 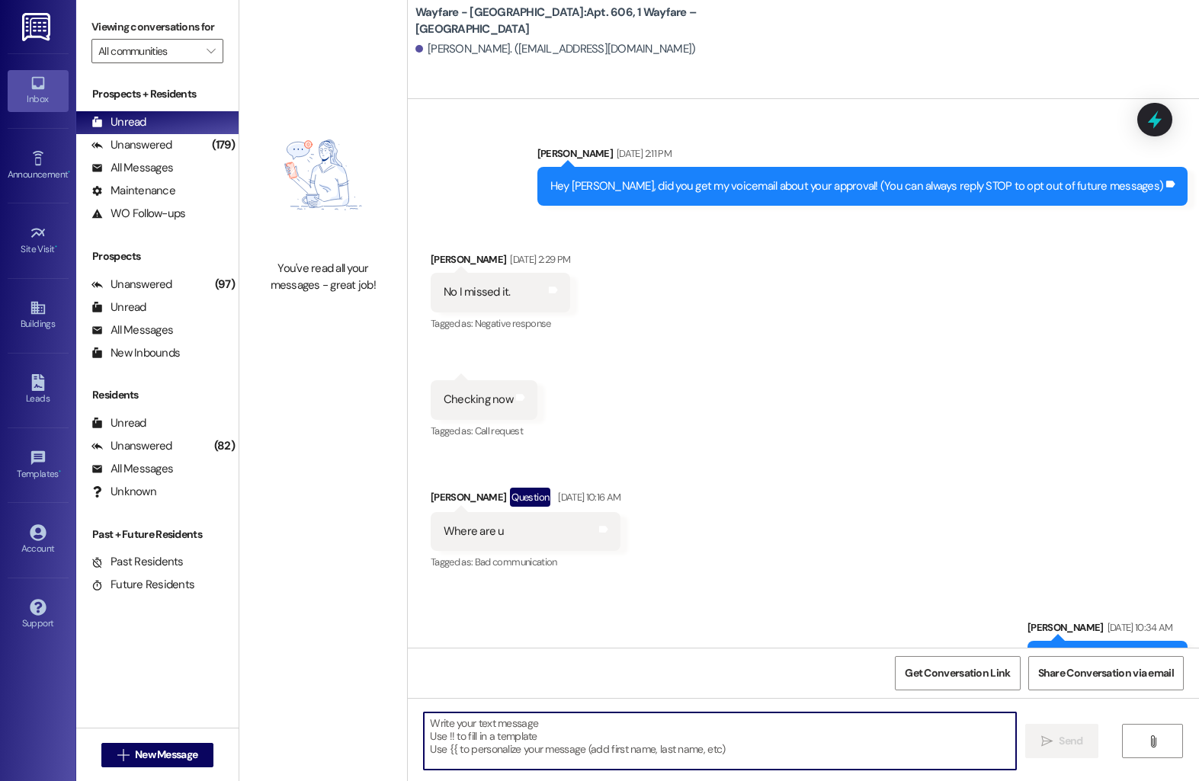 What do you see at coordinates (138, 213) in the screenshot?
I see `div: WO Follow-ups` at bounding box center [138, 213].